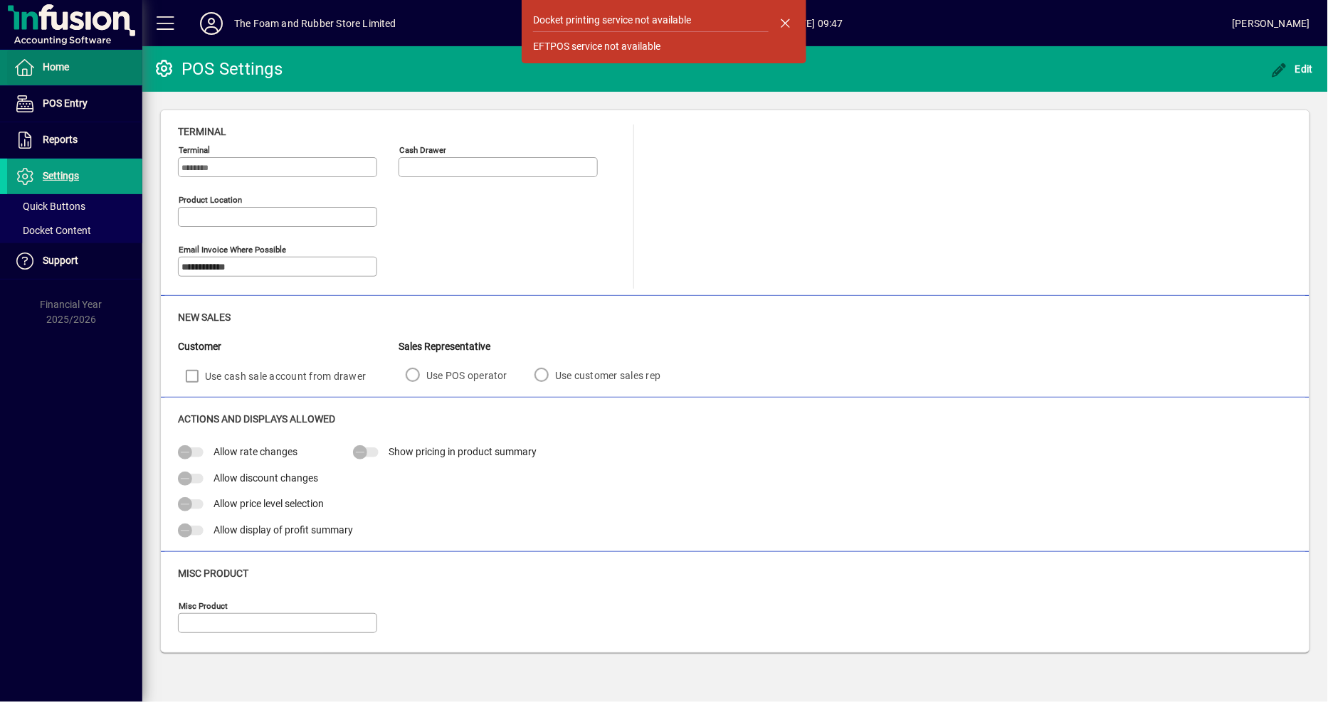 The width and height of the screenshot is (1328, 702). I want to click on span: Allow rate changes, so click(255, 452).